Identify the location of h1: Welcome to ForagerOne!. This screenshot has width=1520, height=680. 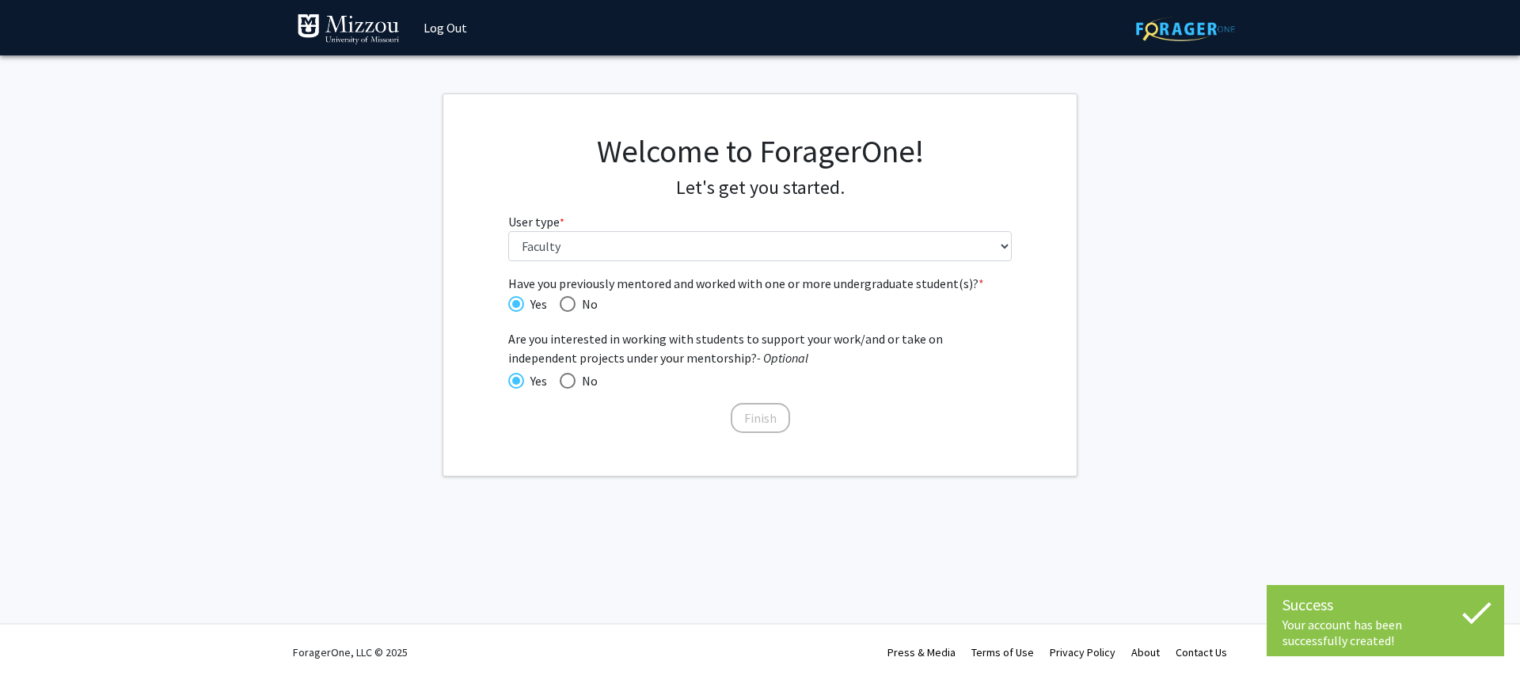
(760, 151).